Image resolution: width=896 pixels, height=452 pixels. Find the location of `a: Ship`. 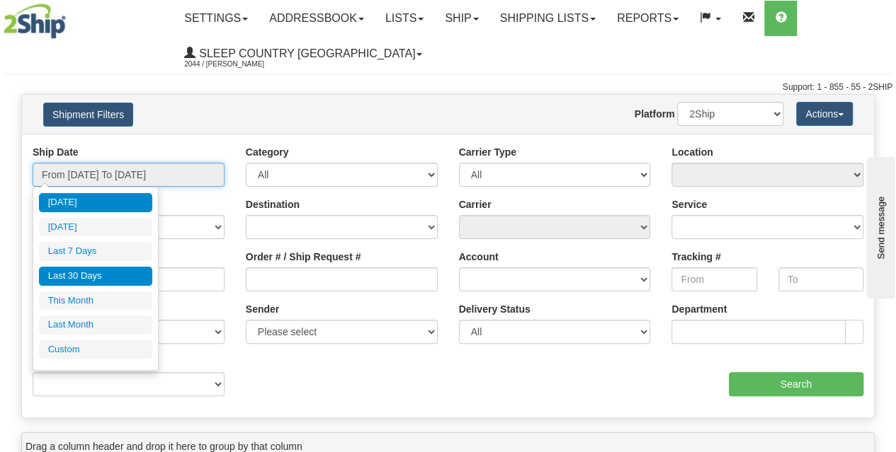

a: Ship is located at coordinates (461, 18).